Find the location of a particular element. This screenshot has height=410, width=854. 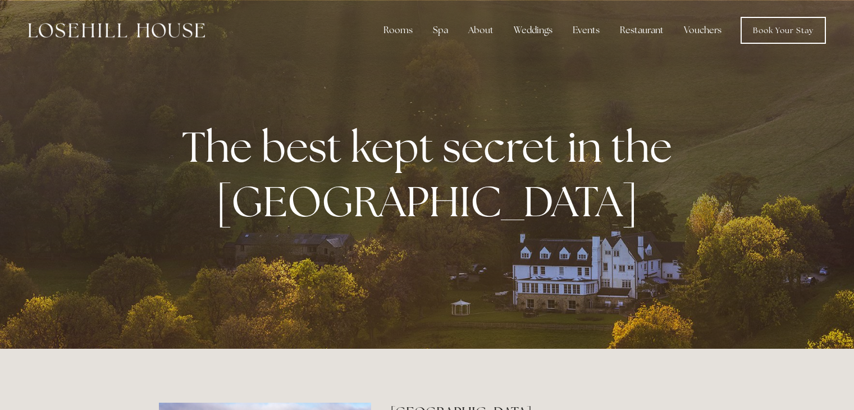

img: Losehill House is located at coordinates (116, 30).